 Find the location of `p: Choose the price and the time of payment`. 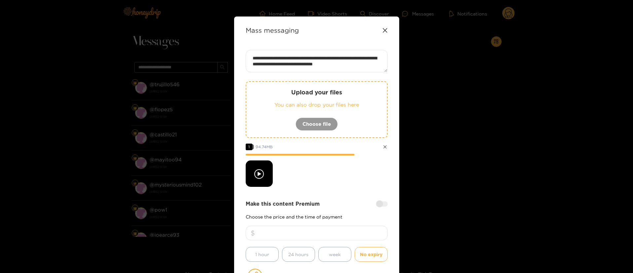

p: Choose the price and the time of payment is located at coordinates (317, 217).